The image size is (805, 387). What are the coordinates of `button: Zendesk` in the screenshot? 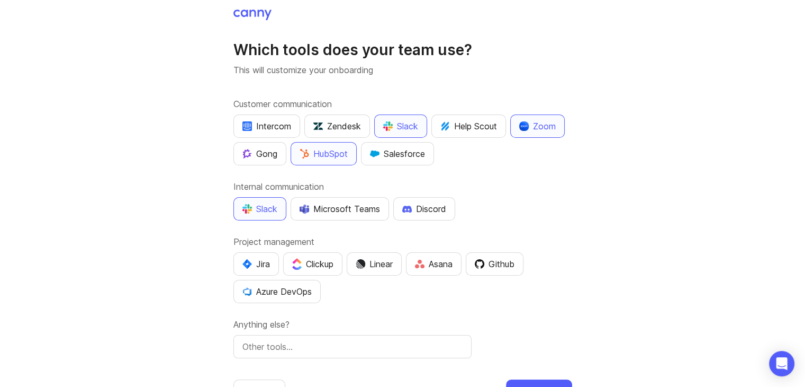 It's located at (337, 126).